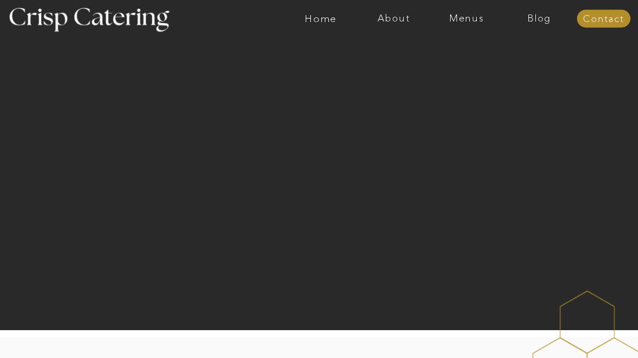 This screenshot has height=358, width=638. I want to click on nav: Home, so click(321, 19).